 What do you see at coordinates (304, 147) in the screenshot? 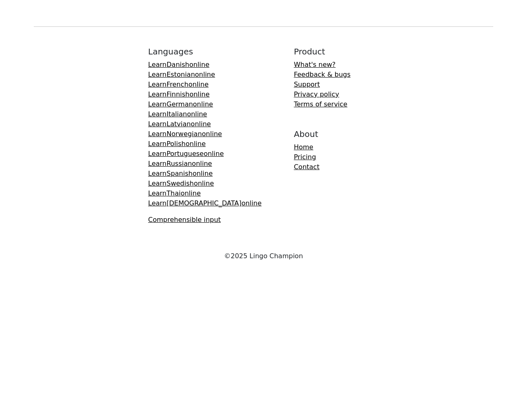
I see `a: Home` at bounding box center [304, 147].